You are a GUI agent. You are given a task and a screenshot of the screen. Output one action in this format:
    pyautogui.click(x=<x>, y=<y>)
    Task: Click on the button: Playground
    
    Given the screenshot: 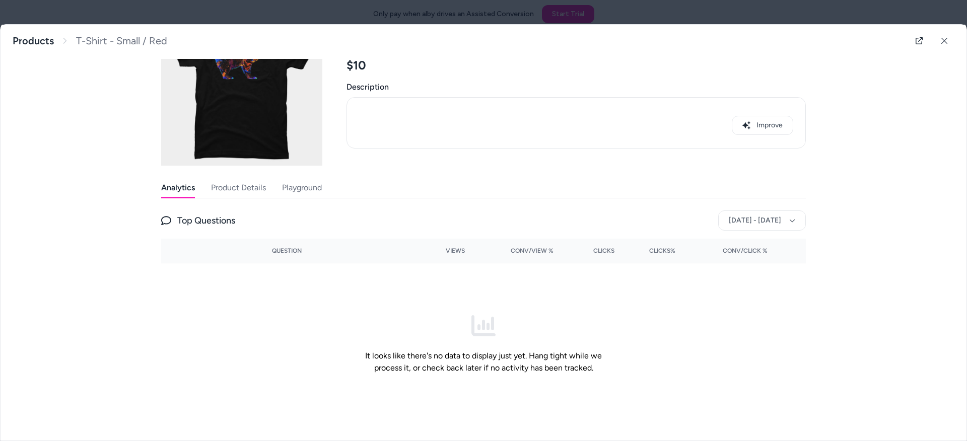 What is the action you would take?
    pyautogui.click(x=302, y=188)
    